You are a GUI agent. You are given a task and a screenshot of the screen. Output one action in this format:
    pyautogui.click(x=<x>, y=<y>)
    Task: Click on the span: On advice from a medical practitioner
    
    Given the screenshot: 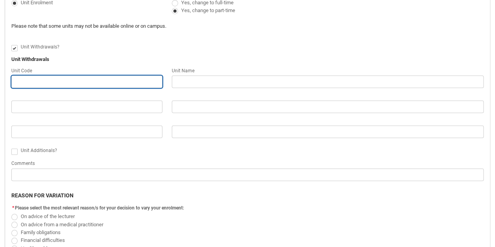 What is the action you would take?
    pyautogui.click(x=62, y=225)
    